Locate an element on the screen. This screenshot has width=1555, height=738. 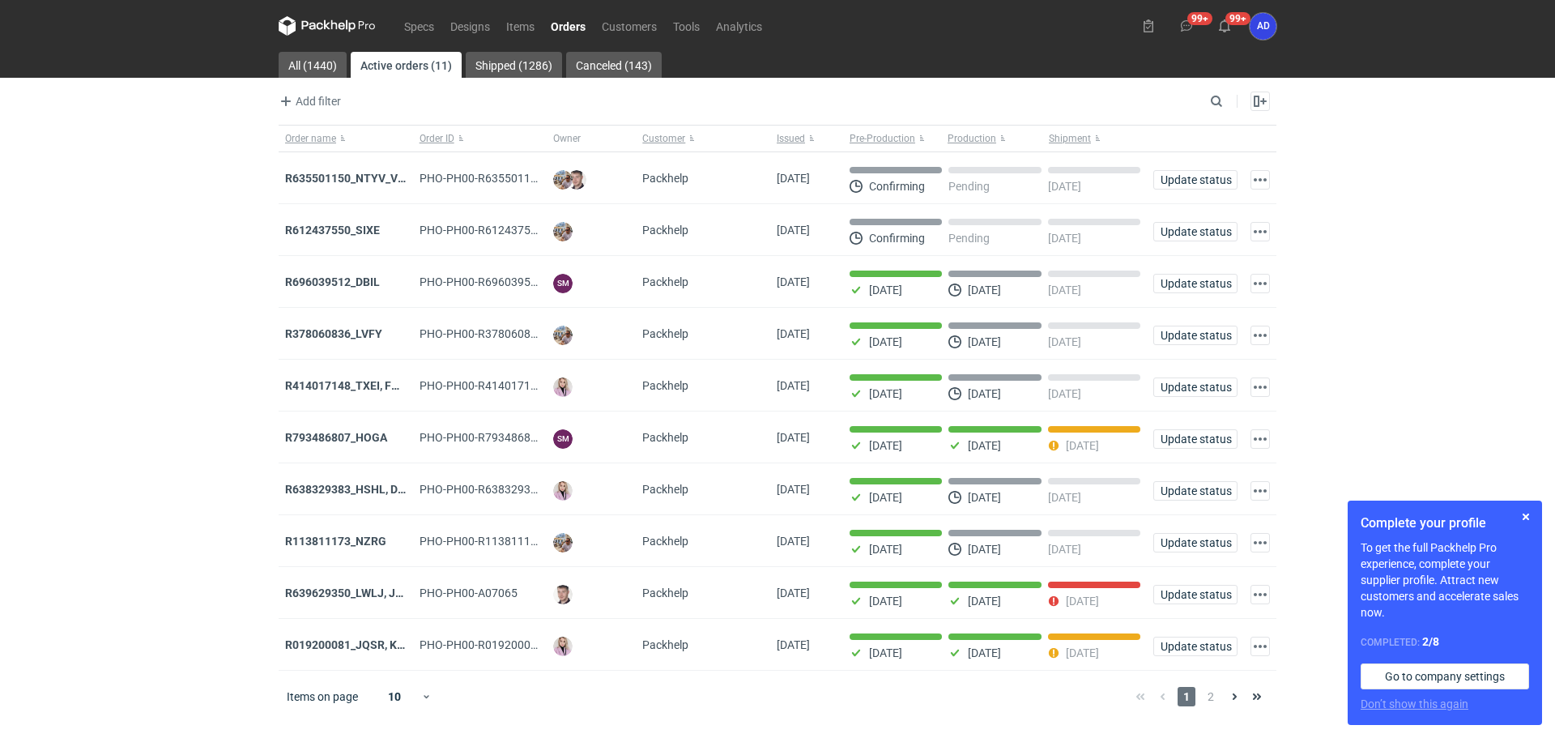
figcaption: AD is located at coordinates (1263, 26).